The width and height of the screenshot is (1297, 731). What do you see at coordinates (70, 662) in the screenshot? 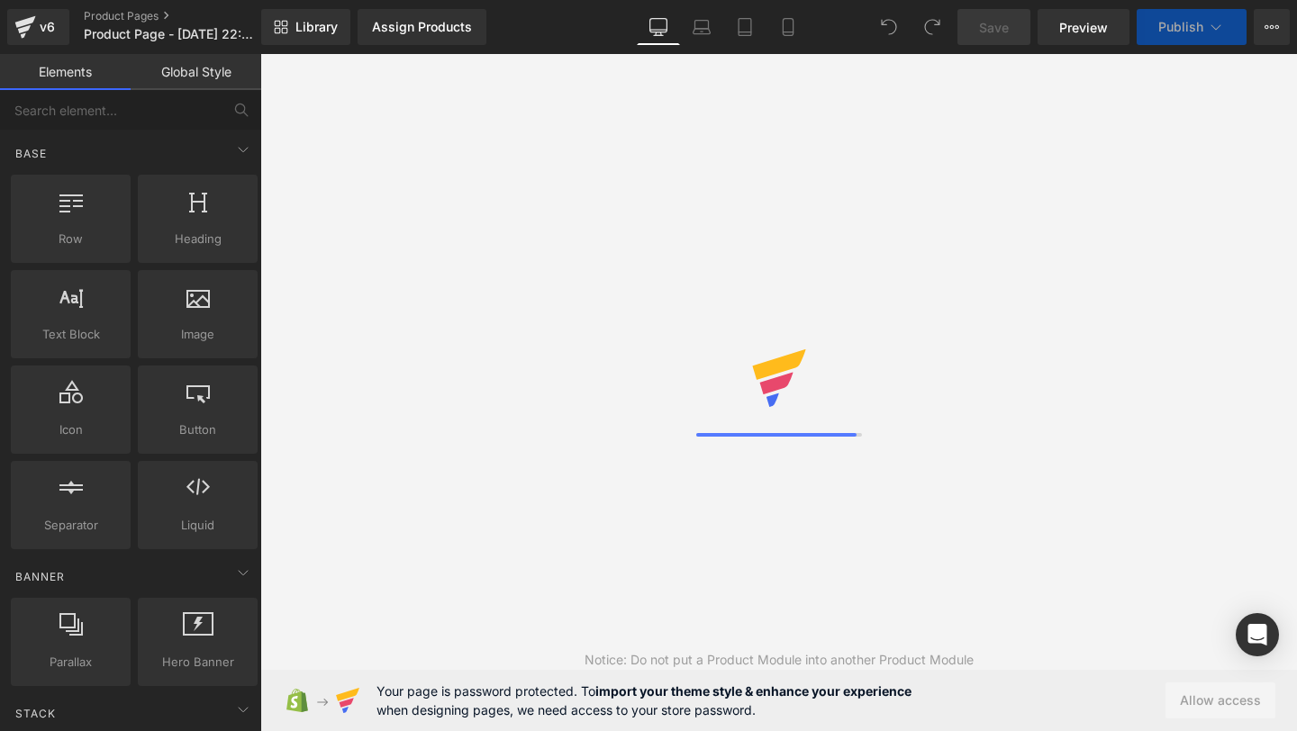
I see `span: Parallax` at bounding box center [70, 662].